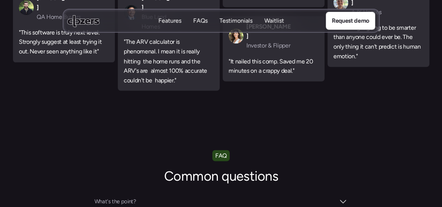  What do you see at coordinates (64, 41) in the screenshot?
I see `p: "This software is truly next level. Strongly suggest at least trying it out. Never seen anything ...` at bounding box center [64, 41].